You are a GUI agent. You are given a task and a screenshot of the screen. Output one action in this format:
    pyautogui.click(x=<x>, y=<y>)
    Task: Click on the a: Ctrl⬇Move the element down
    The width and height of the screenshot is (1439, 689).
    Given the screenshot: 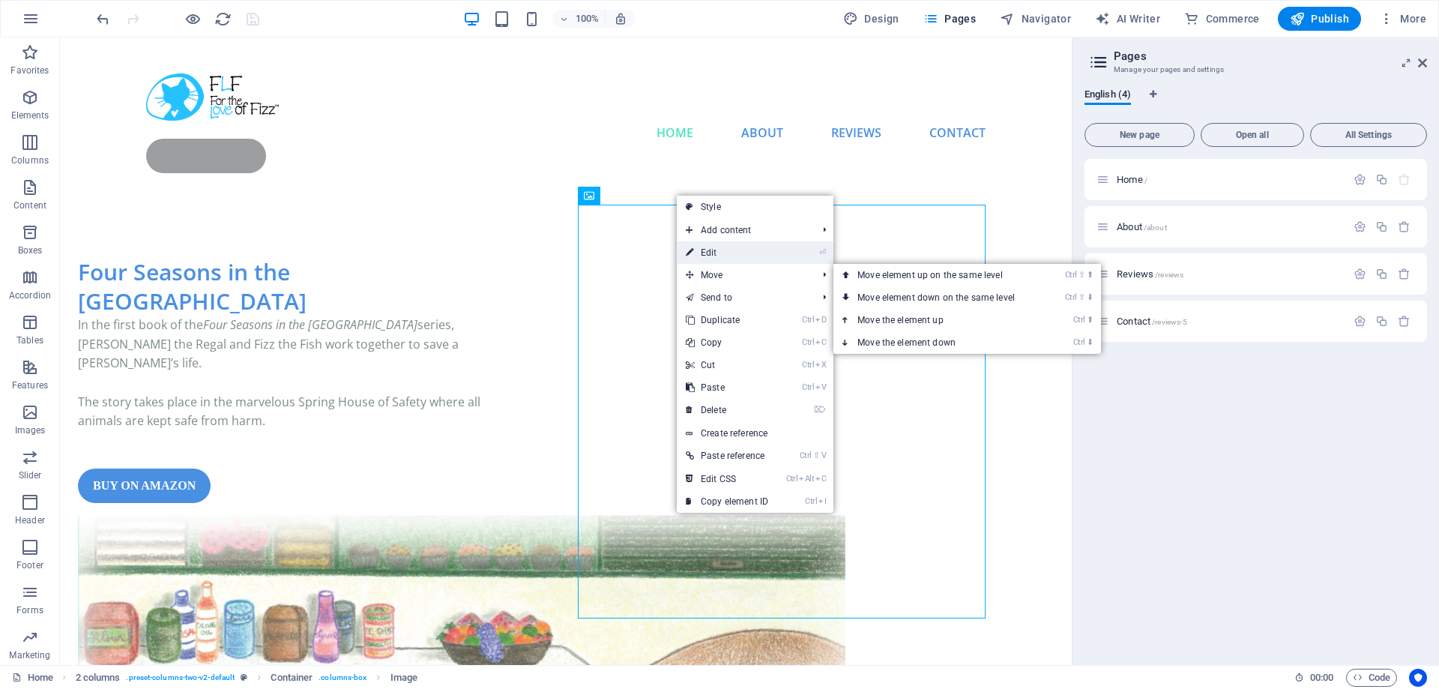 What is the action you would take?
    pyautogui.click(x=939, y=342)
    